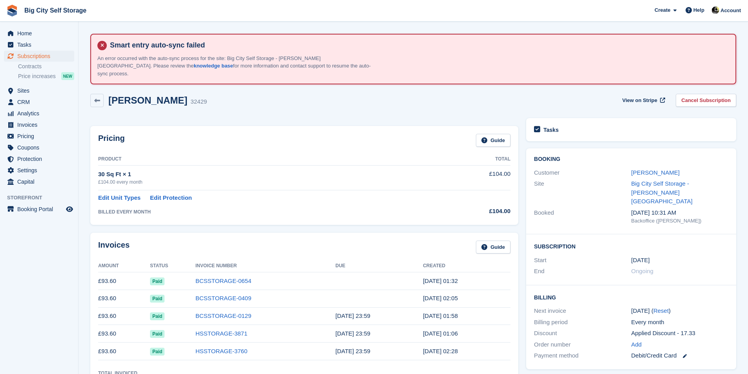  Describe the element at coordinates (41, 45) in the screenshot. I see `span: Tasks` at that location.